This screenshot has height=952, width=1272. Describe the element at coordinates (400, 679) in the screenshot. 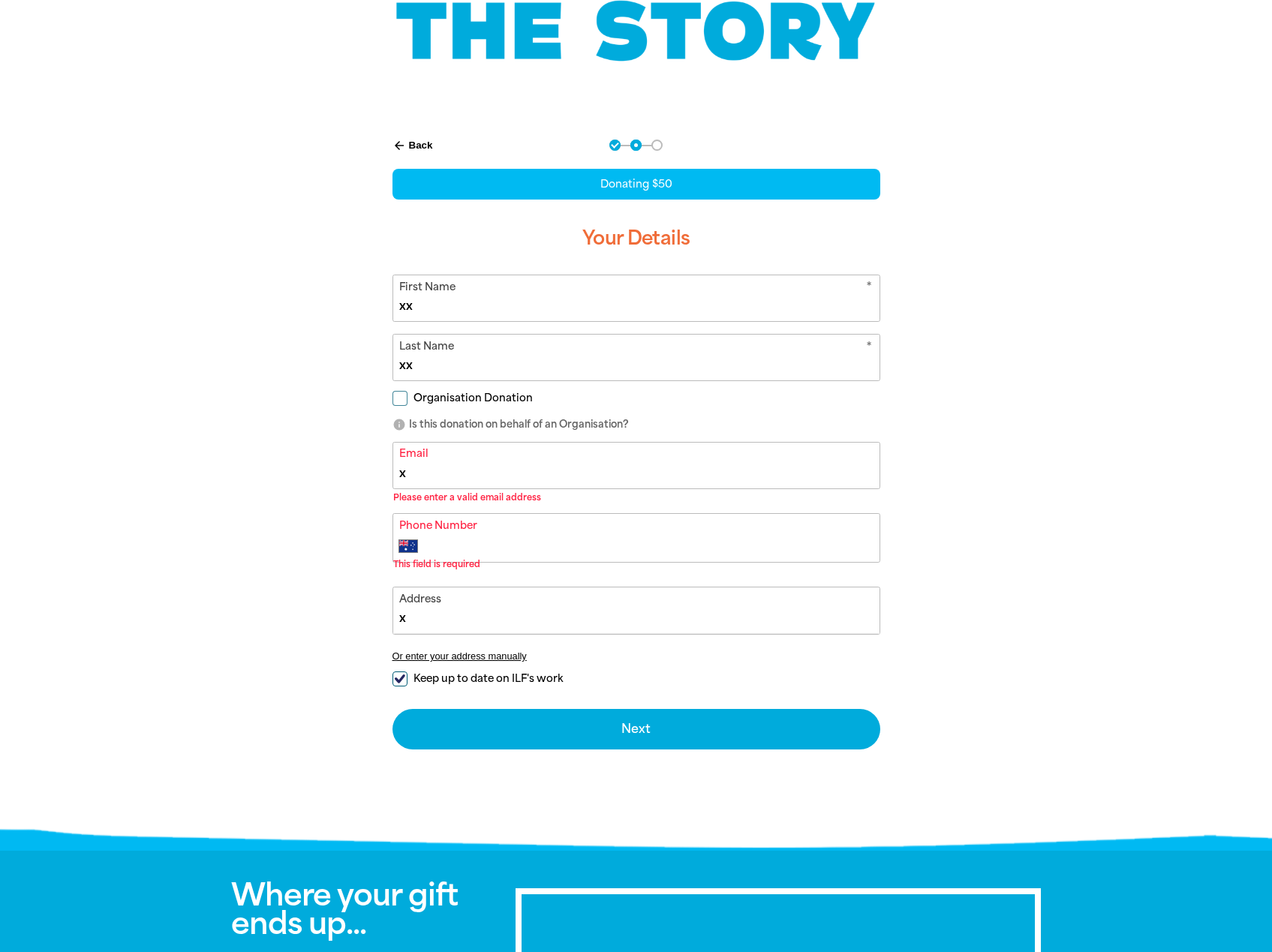

I see `input: Keep up to date on ILF's work` at that location.